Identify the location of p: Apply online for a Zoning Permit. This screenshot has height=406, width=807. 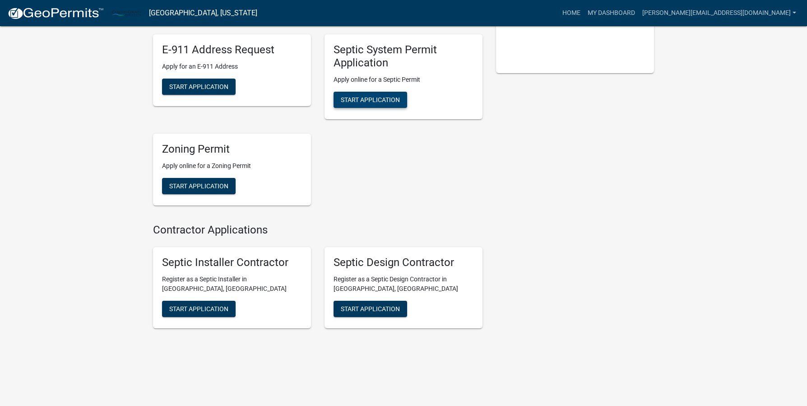
(232, 166).